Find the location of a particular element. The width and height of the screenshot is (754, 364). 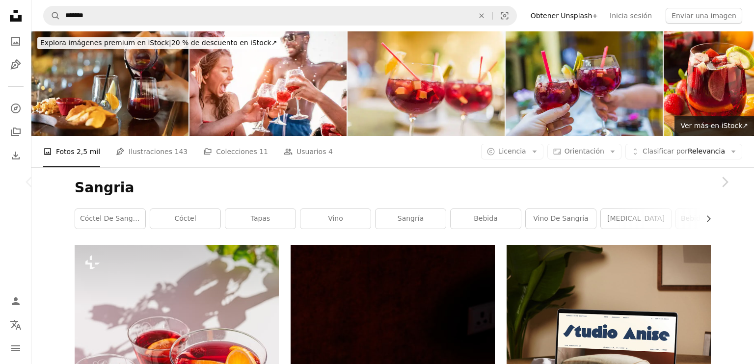

button: Idioma is located at coordinates (16, 325).